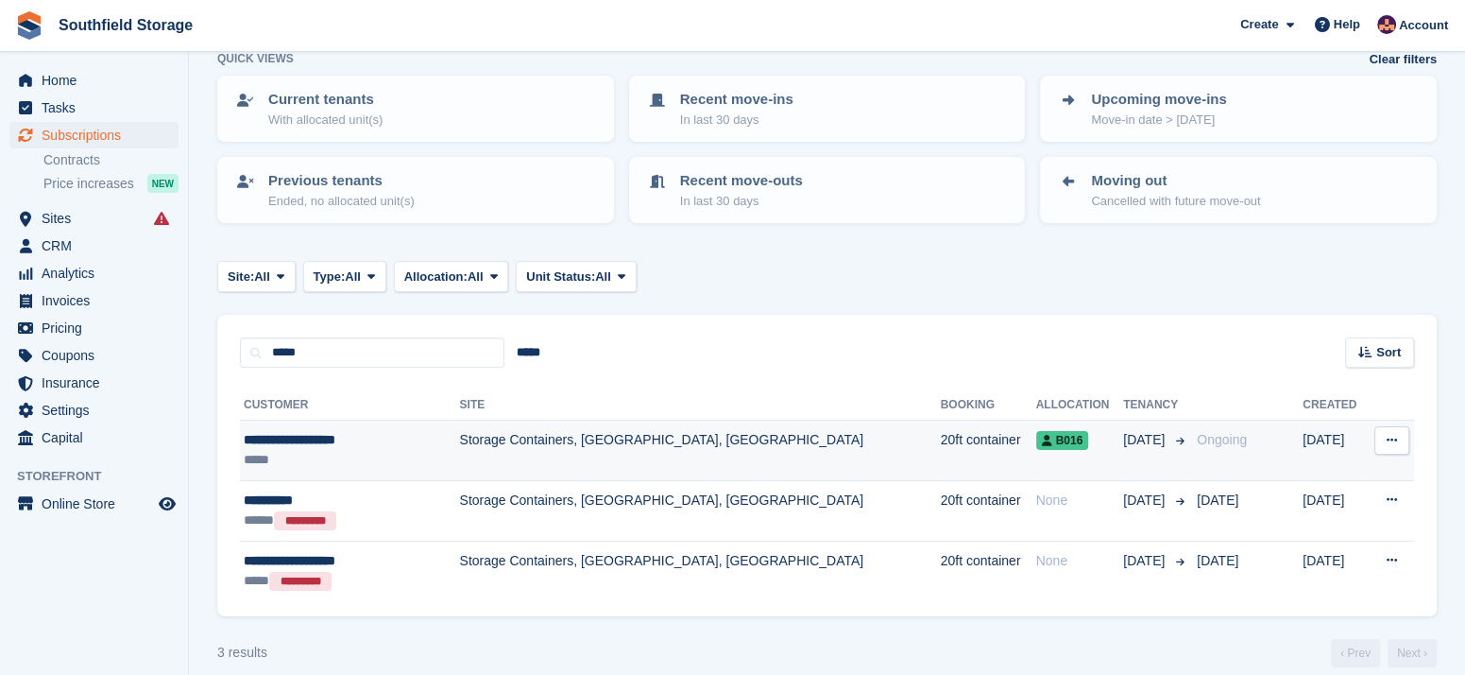 This screenshot has width=1465, height=675. Describe the element at coordinates (98, 504) in the screenshot. I see `span: Online Store` at that location.